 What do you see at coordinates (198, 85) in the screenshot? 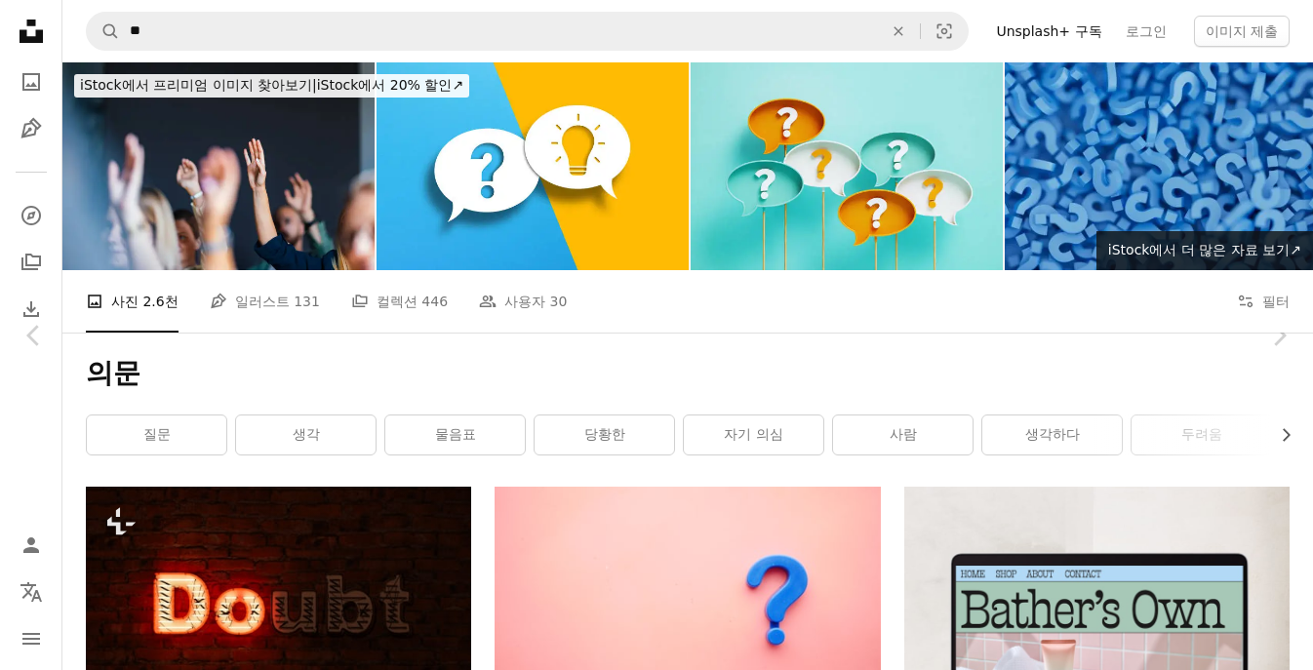
I see `span: iStock에서 프리미엄 이미지 찾아보기 |` at bounding box center [198, 85].